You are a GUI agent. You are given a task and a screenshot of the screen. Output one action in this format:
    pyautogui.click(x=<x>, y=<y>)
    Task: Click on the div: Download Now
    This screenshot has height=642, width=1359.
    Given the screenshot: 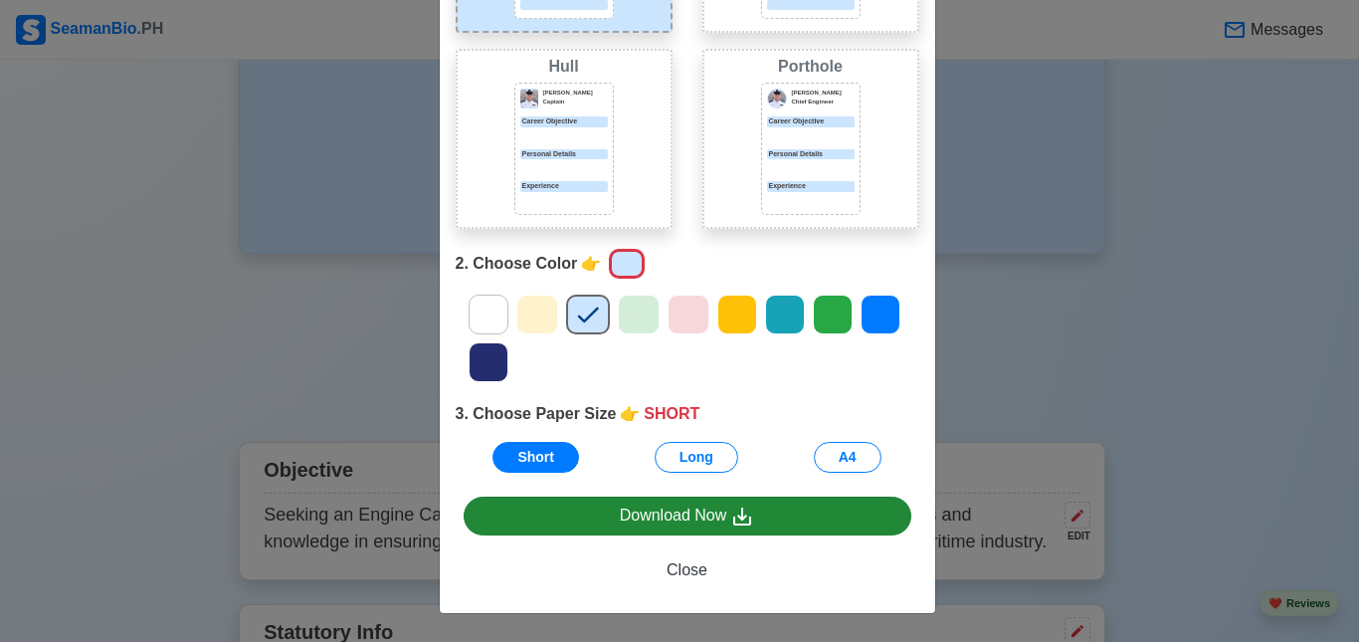 What is the action you would take?
    pyautogui.click(x=687, y=515)
    